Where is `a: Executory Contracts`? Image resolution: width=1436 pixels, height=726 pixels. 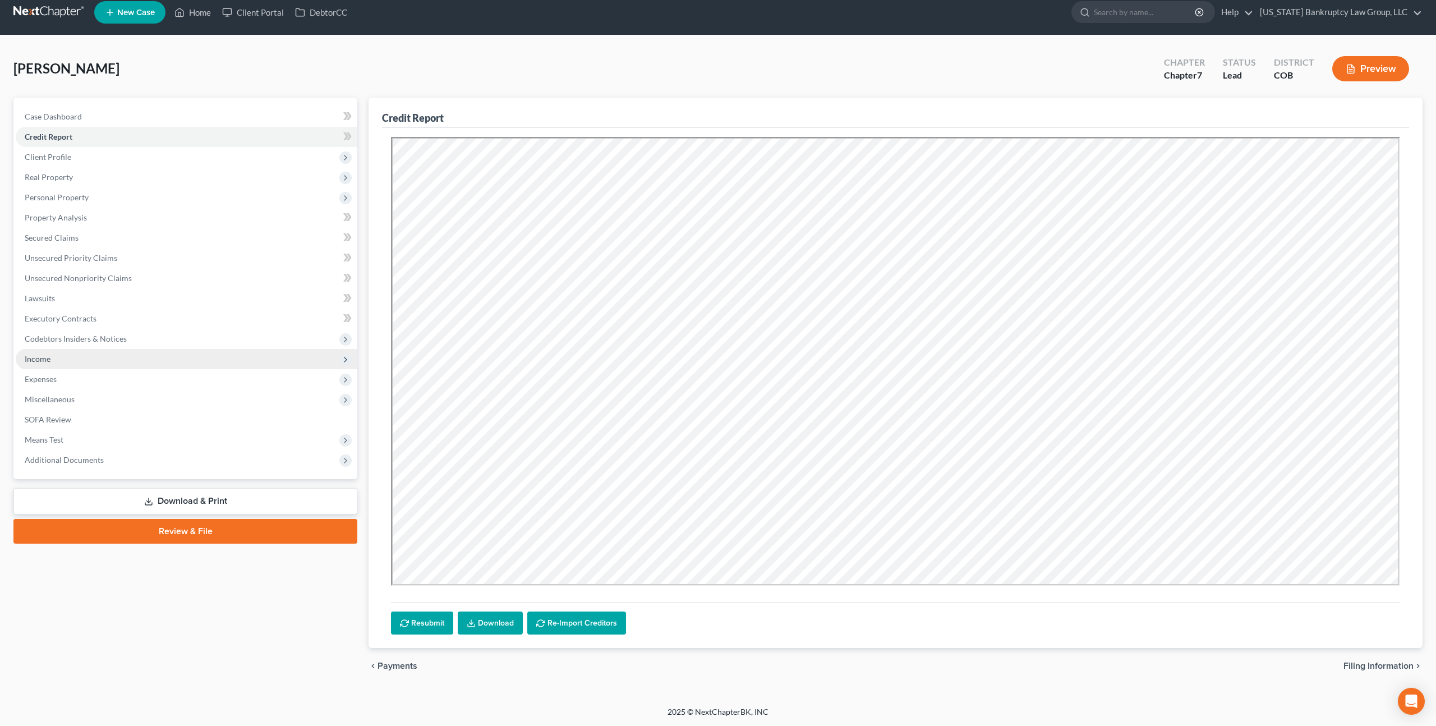 a: Executory Contracts is located at coordinates (186, 319).